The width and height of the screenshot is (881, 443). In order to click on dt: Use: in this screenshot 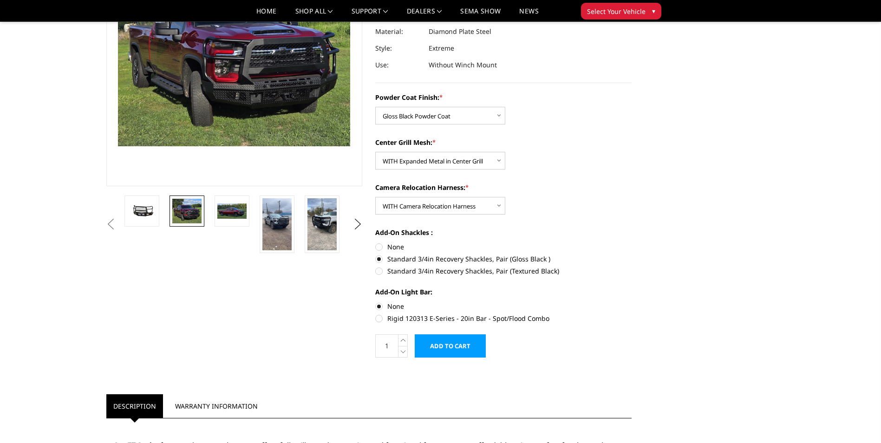, I will do `click(398, 65)`.